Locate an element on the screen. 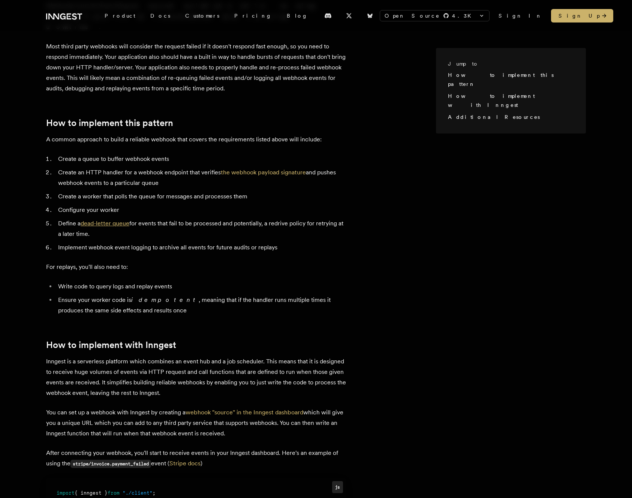 The image size is (632, 498). a: dead-letter queue is located at coordinates (105, 223).